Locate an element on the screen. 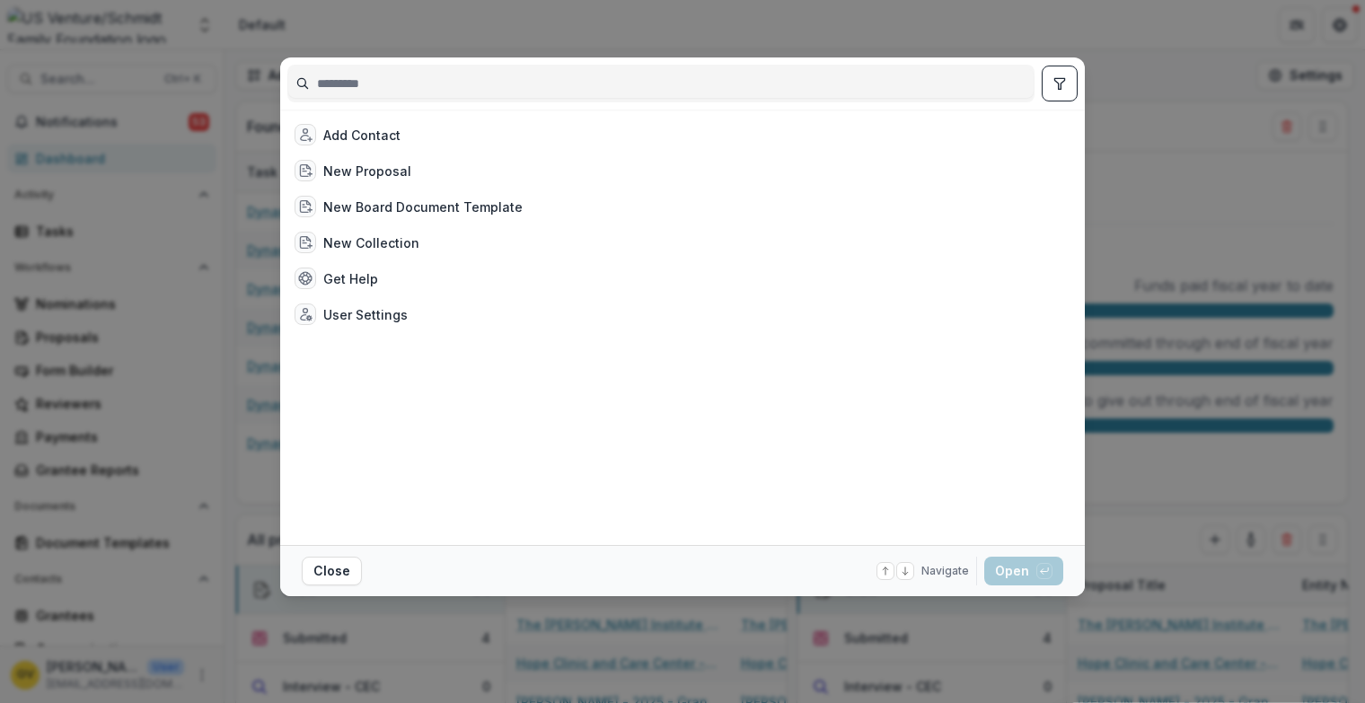 Image resolution: width=1365 pixels, height=703 pixels. div: Add Contact is located at coordinates (362, 135).